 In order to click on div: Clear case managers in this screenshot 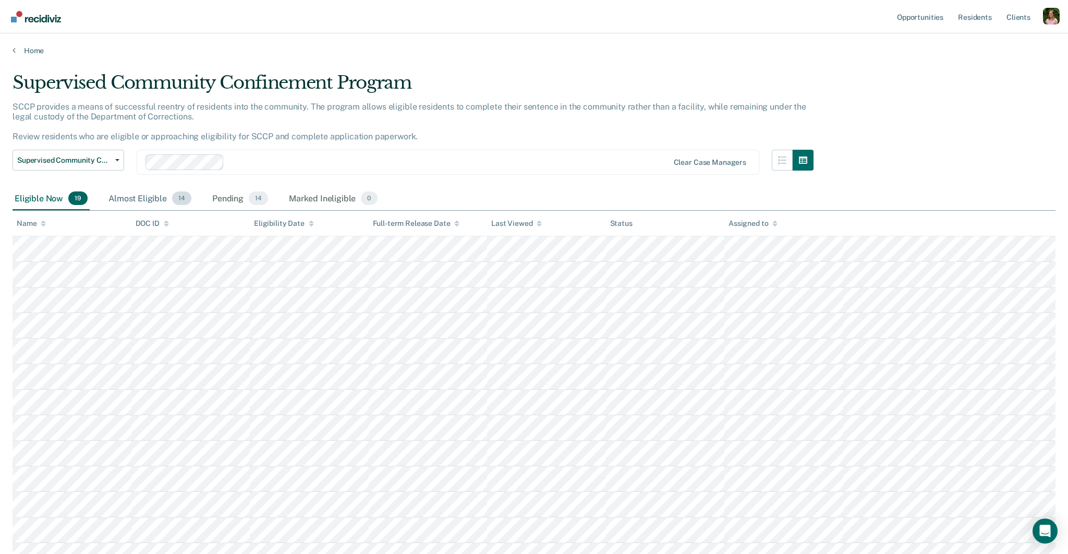, I will do `click(709, 162)`.